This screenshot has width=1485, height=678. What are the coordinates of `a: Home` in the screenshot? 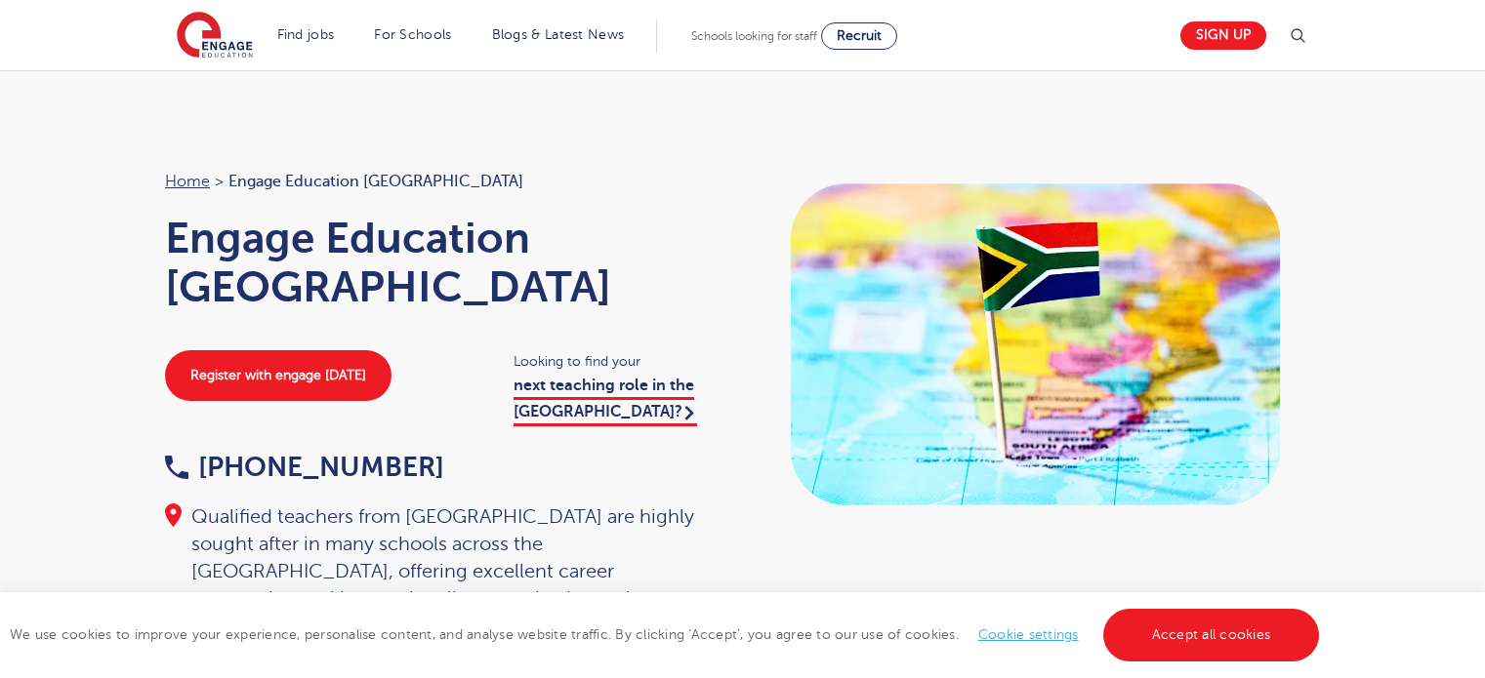 It's located at (187, 182).